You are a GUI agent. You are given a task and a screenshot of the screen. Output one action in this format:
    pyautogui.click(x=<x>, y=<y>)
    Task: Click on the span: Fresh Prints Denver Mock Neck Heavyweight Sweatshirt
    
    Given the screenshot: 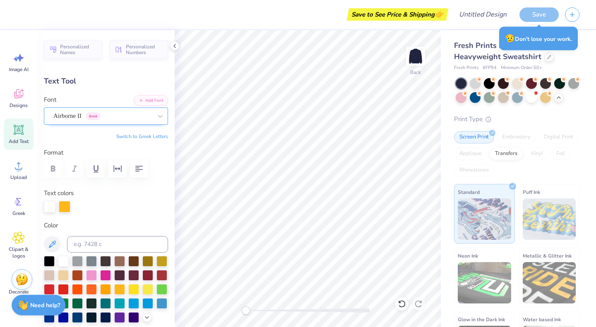 What is the action you would take?
    pyautogui.click(x=509, y=51)
    